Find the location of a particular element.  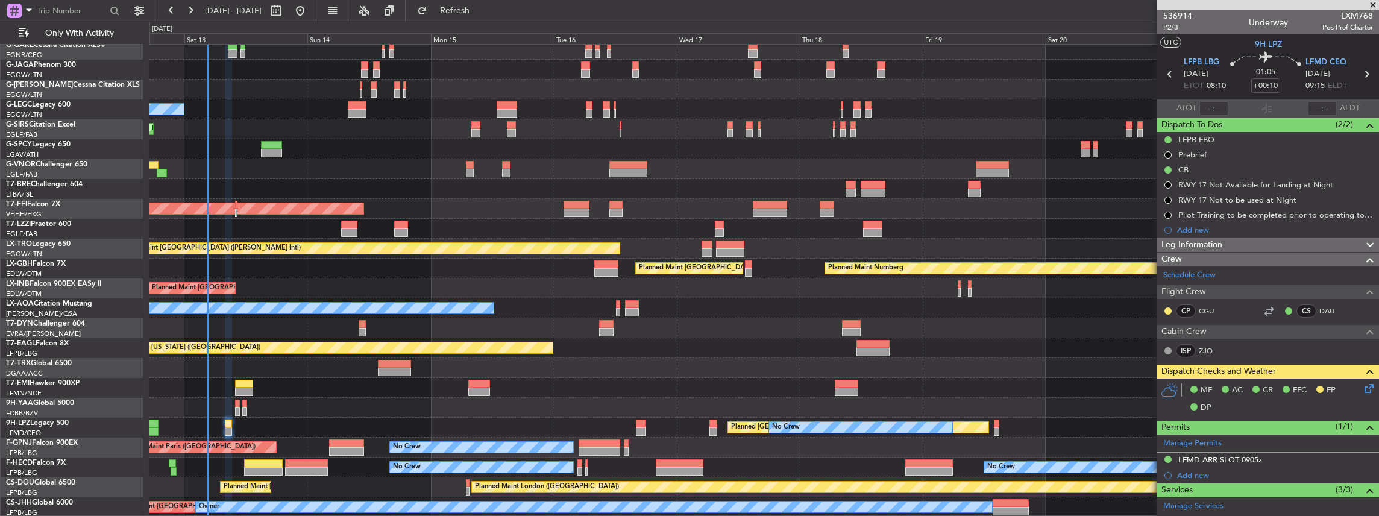

span: 9H-LPZ is located at coordinates (18, 423).